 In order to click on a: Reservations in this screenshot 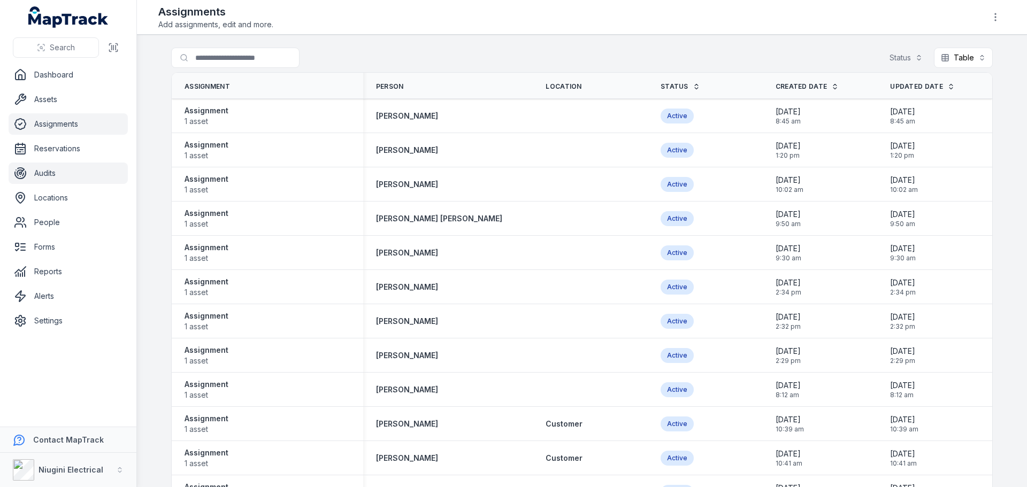, I will do `click(68, 149)`.